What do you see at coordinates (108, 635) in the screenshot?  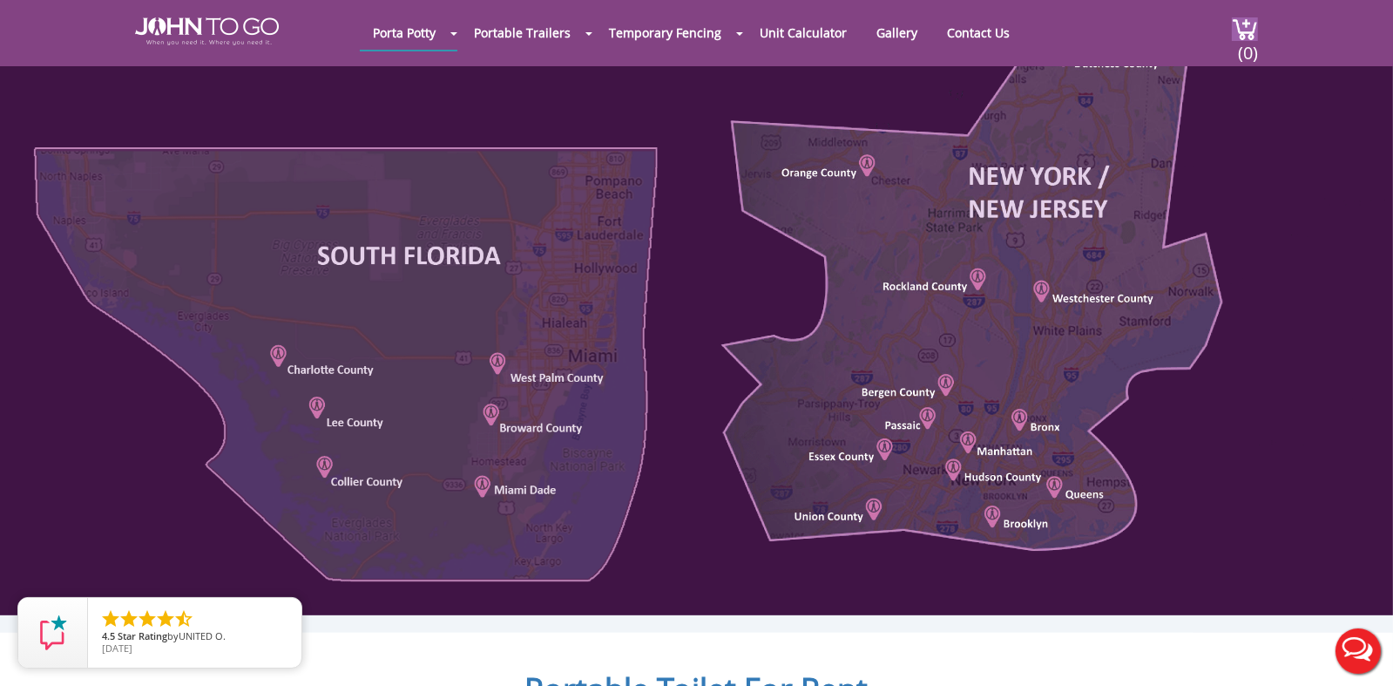 I see `span: 4.5` at bounding box center [108, 635].